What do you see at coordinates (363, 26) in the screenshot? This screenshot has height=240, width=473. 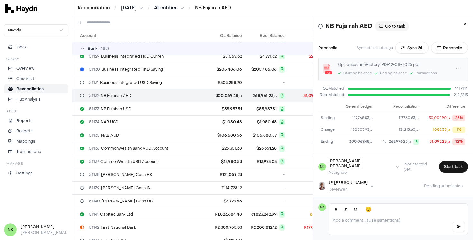 I see `div: NB Fujairah AED` at bounding box center [363, 26].